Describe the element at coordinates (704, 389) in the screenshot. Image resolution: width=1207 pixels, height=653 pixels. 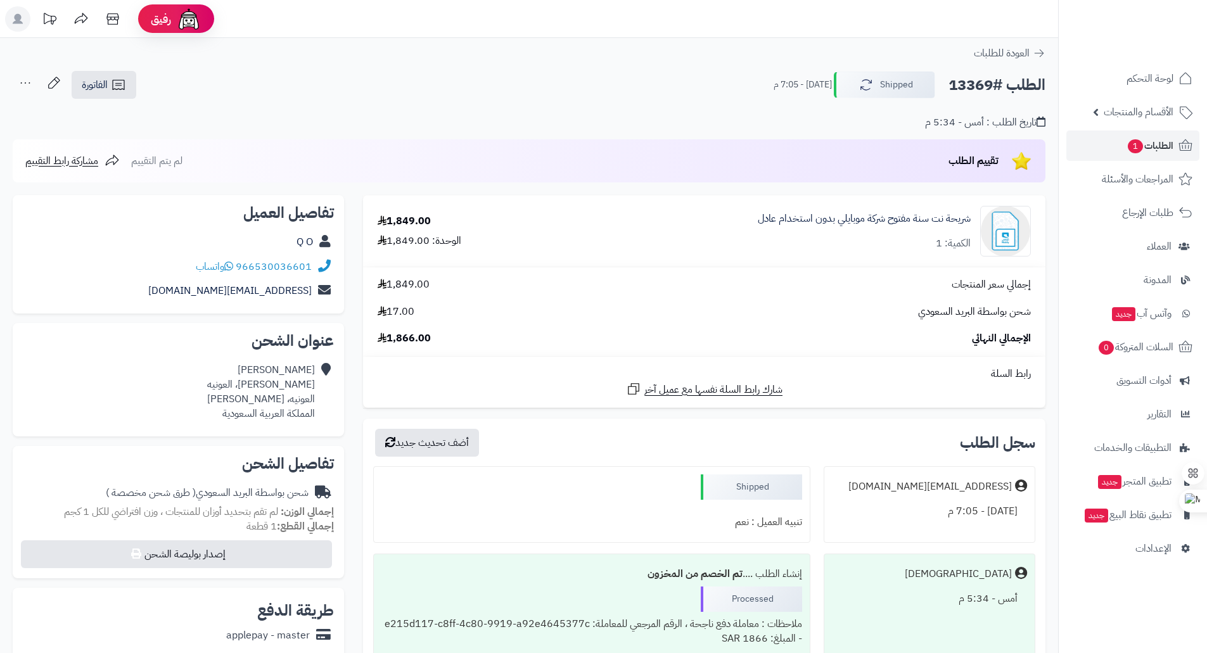
I see `a: شارك رابط السلة نفسها مع عميل آخر` at that location.